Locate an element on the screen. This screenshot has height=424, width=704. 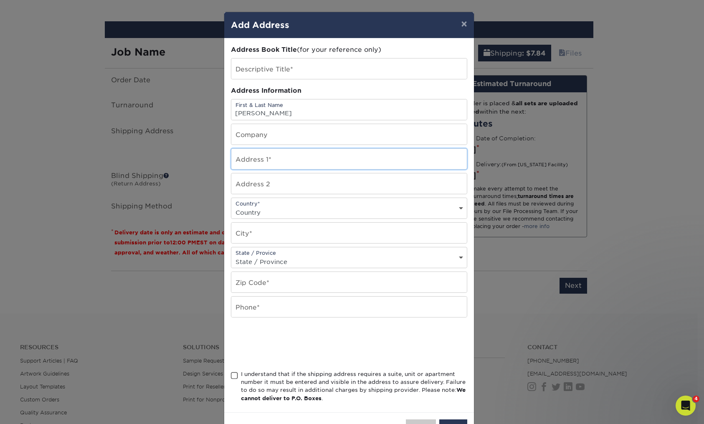
div: Address Information is located at coordinates (349, 91).